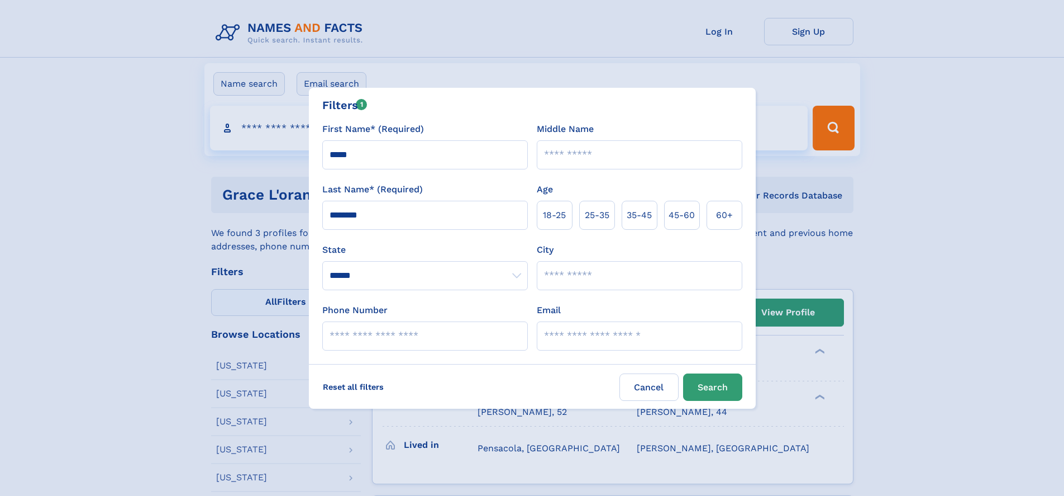  What do you see at coordinates (425, 250) in the screenshot?
I see `label: State` at bounding box center [425, 250].